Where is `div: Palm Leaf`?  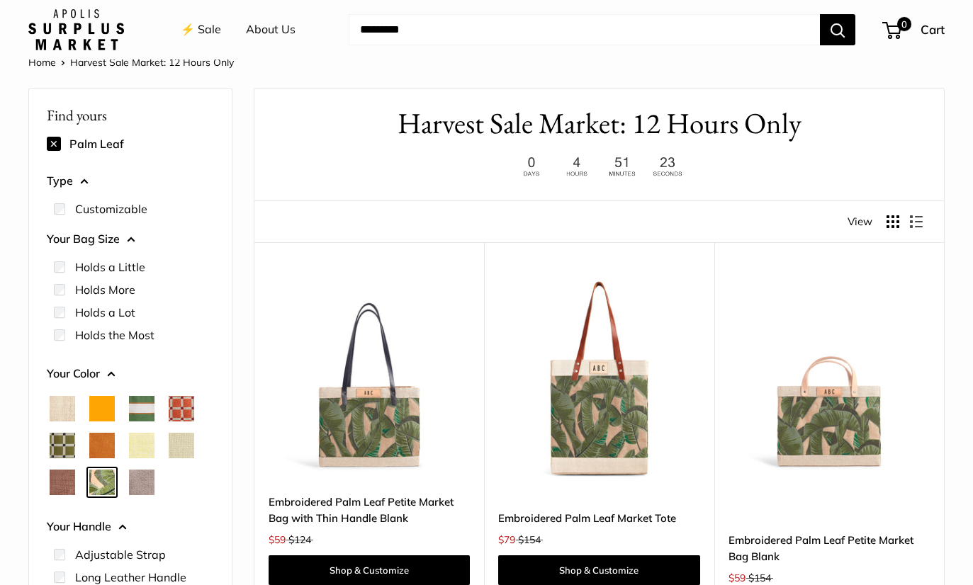
div: Palm Leaf is located at coordinates (130, 144).